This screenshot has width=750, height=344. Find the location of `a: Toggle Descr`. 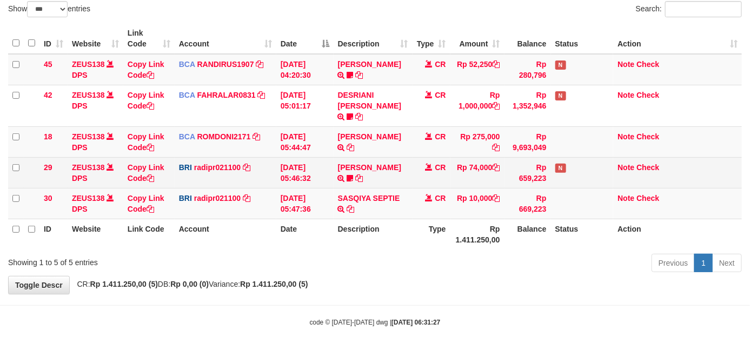

a: Toggle Descr is located at coordinates (39, 286).